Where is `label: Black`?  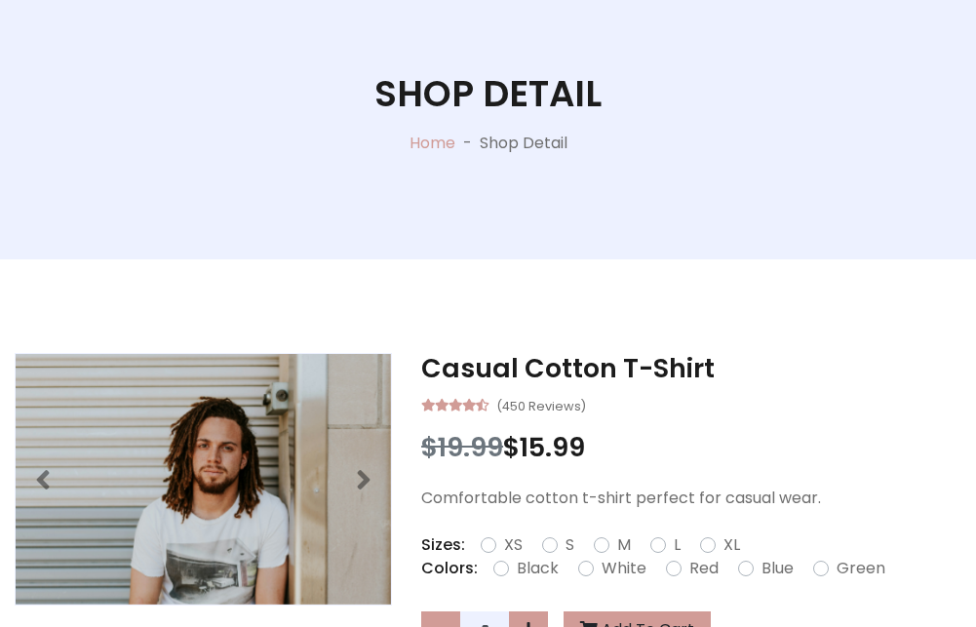
label: Black is located at coordinates (537, 568).